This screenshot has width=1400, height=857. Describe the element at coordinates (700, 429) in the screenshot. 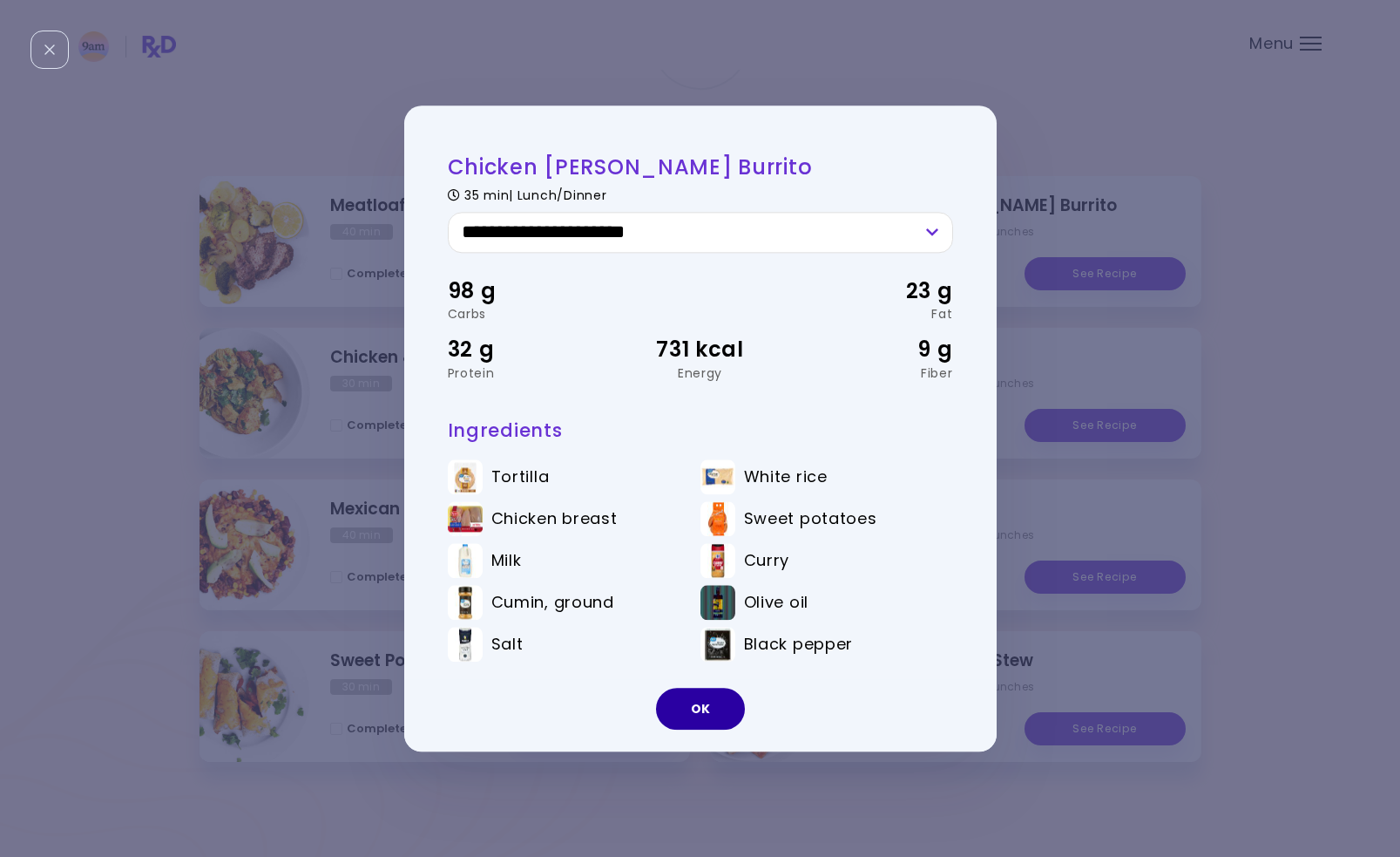

I see `h3: Ingredients` at that location.